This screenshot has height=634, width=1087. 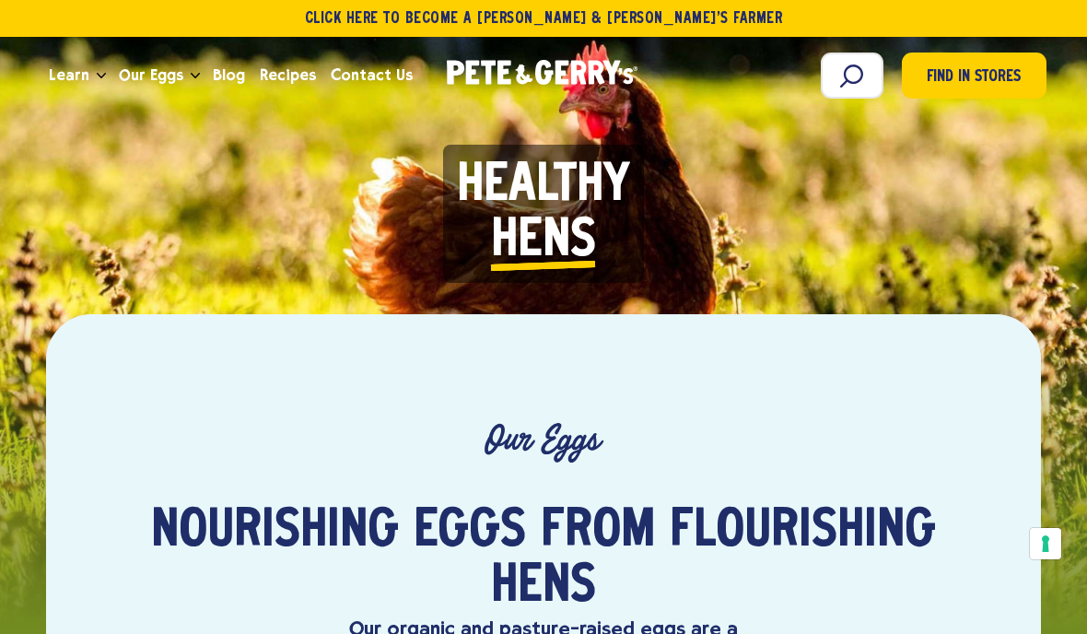 What do you see at coordinates (598, 531) in the screenshot?
I see `span: from` at bounding box center [598, 531].